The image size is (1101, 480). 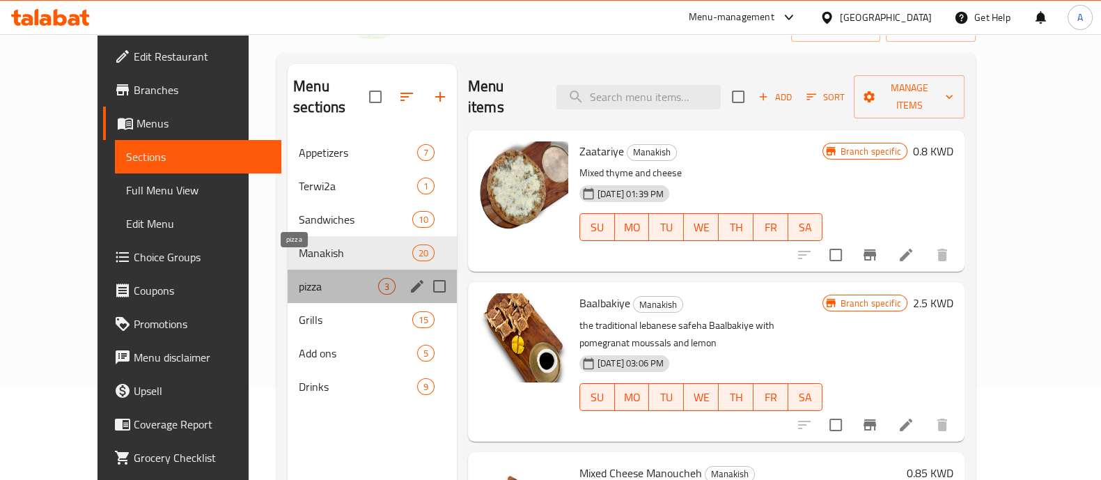 I want to click on p: the traditional lebanese safeha Baalbakiye with pomegranat moussals and lemon, so click(x=700, y=334).